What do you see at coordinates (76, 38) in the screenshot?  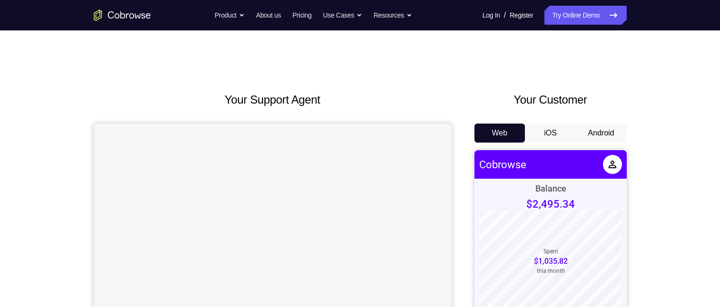 I see `p: Balance` at bounding box center [76, 38].